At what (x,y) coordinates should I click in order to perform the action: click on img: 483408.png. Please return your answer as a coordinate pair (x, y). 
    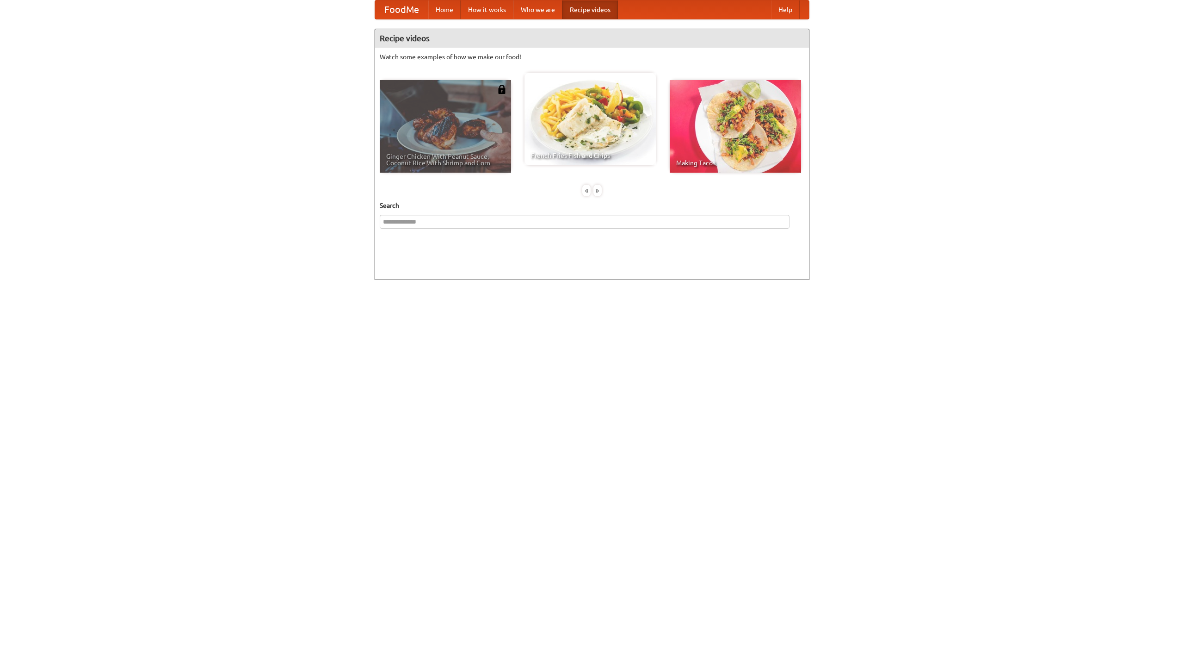
    Looking at the image, I should click on (502, 89).